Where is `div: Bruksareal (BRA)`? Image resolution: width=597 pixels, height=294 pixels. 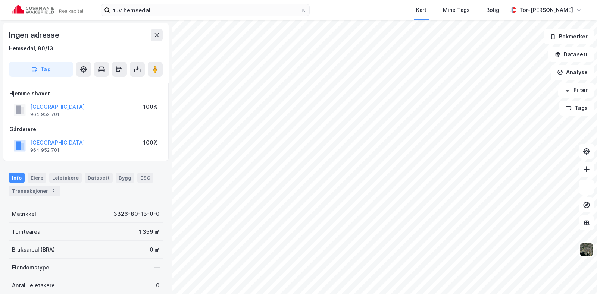
div: Bruksareal (BRA) is located at coordinates (33, 250).